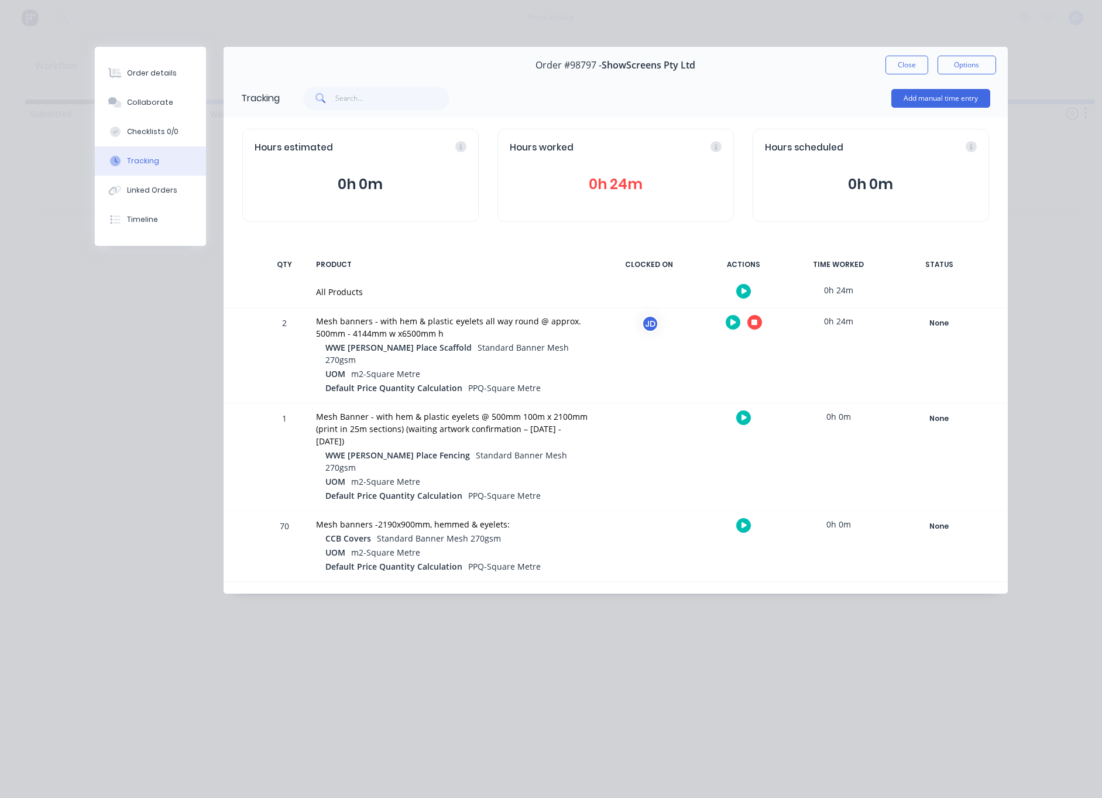  Describe the element at coordinates (152, 190) in the screenshot. I see `div: Linked Orders` at that location.